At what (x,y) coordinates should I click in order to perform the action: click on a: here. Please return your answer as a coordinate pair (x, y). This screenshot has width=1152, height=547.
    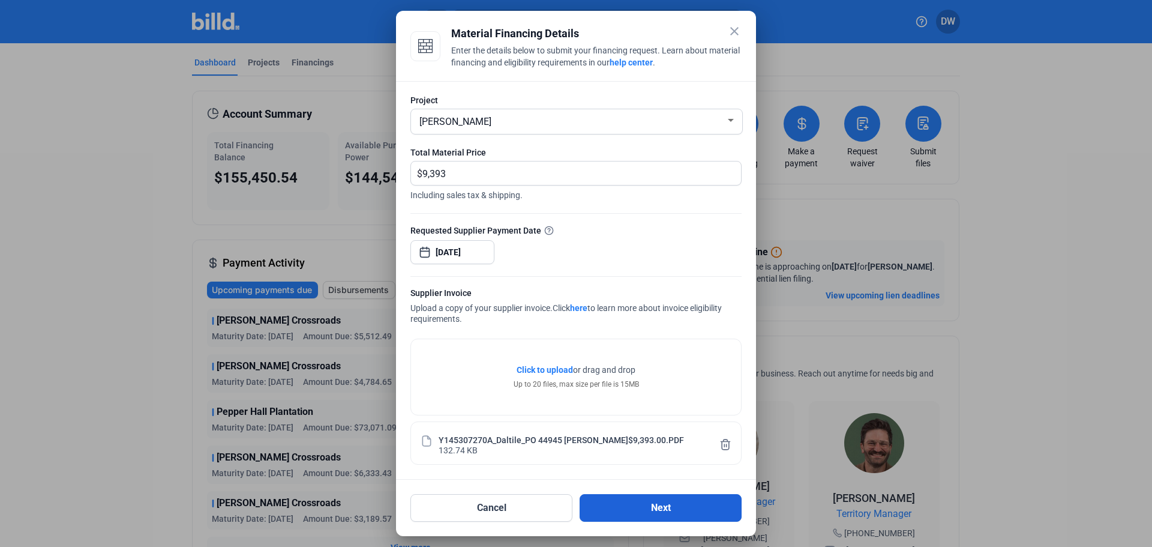
    Looking at the image, I should click on (578, 308).